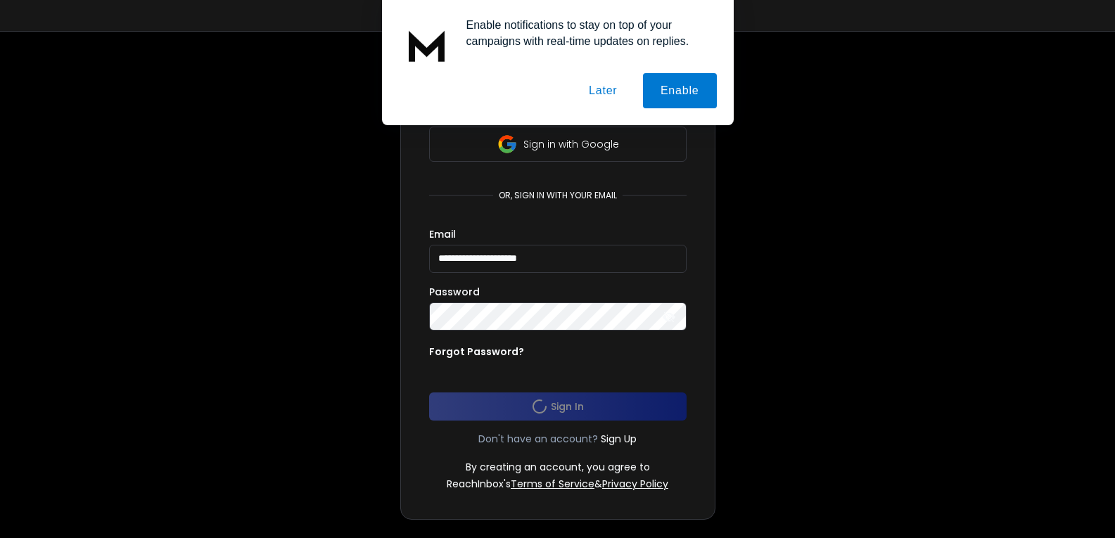  What do you see at coordinates (635, 484) in the screenshot?
I see `a: Privacy Policy` at bounding box center [635, 484].